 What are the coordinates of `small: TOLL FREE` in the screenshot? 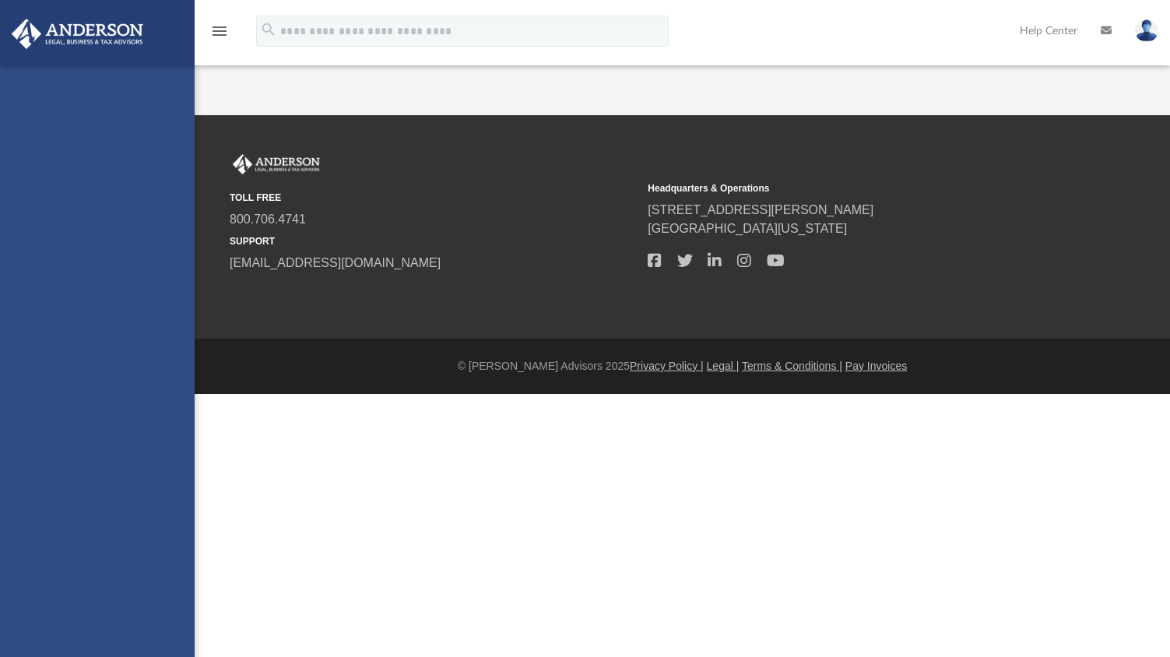 It's located at (433, 198).